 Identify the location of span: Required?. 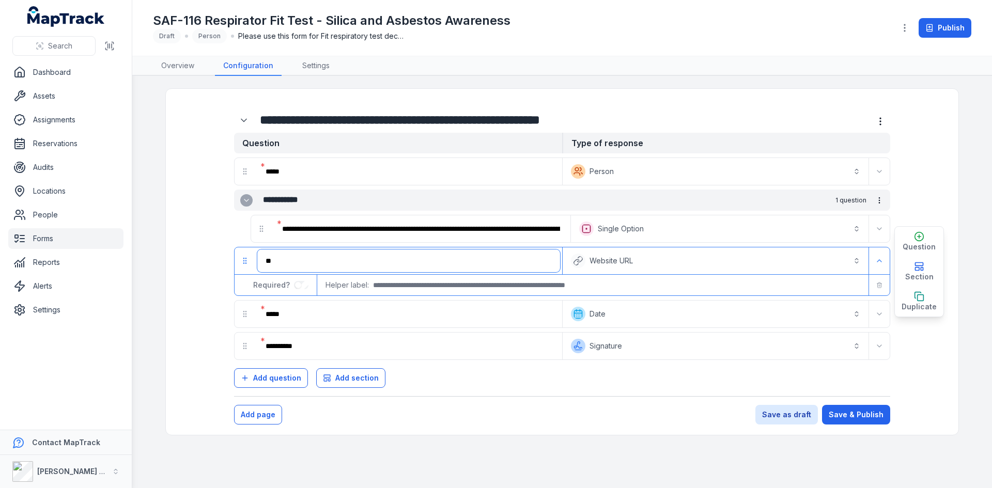
(273, 285).